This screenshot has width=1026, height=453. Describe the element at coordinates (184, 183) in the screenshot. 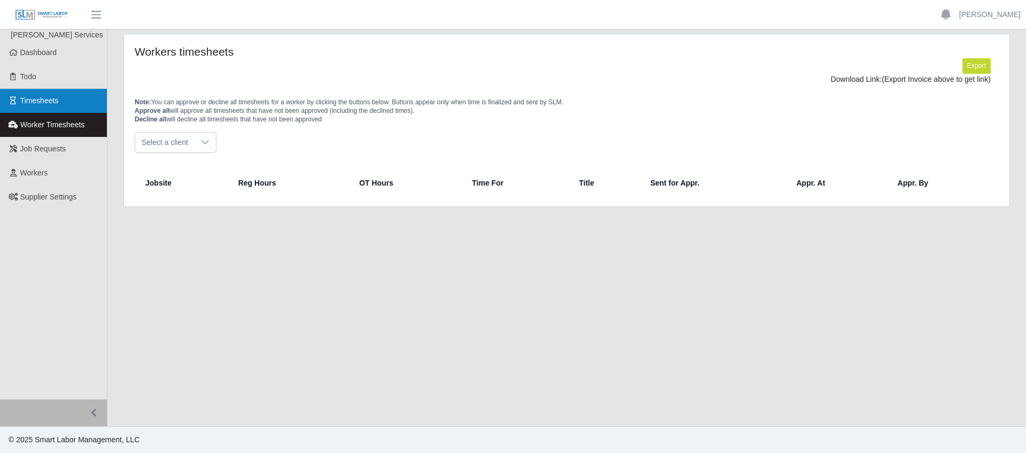

I see `th: Jobsite` at that location.